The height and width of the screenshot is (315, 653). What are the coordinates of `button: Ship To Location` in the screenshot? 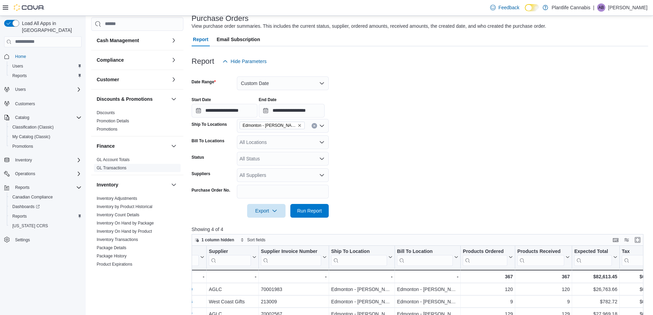 It's located at (362, 257).